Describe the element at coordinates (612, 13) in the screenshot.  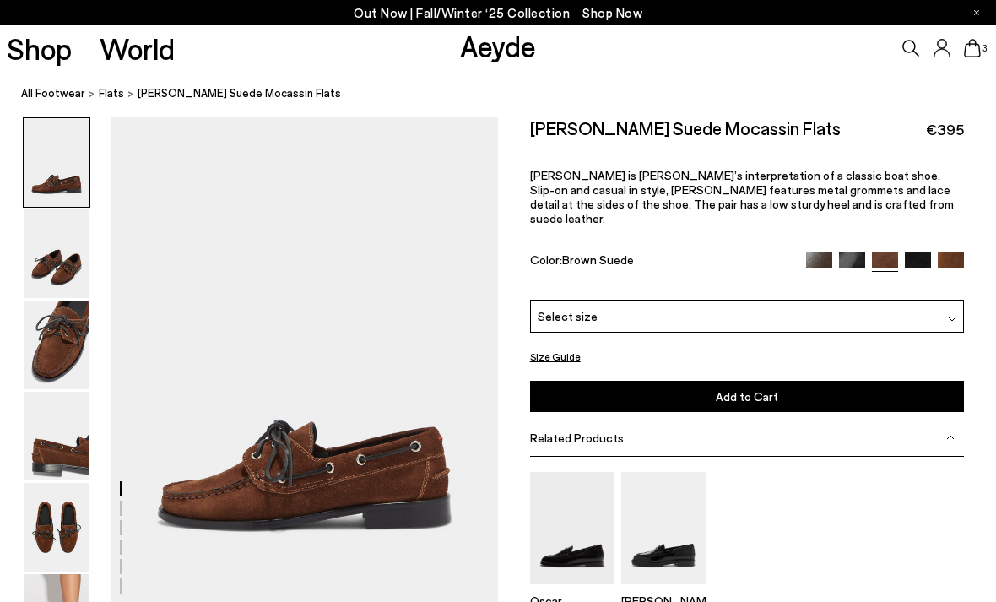
I see `span: Navigate to /collections/new-in` at that location.